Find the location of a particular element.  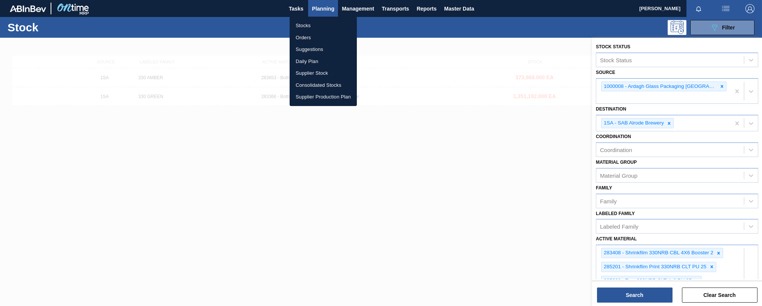

li: Suggestions is located at coordinates (323, 49).